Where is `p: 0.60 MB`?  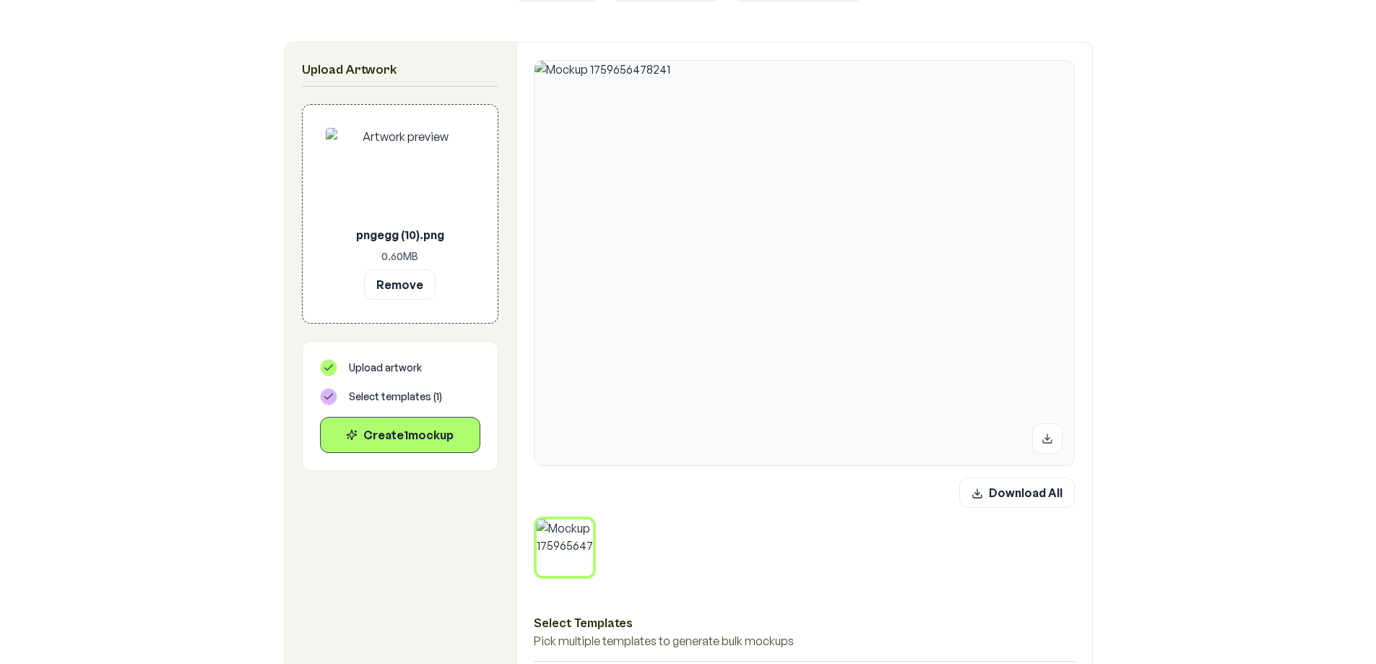 p: 0.60 MB is located at coordinates (400, 256).